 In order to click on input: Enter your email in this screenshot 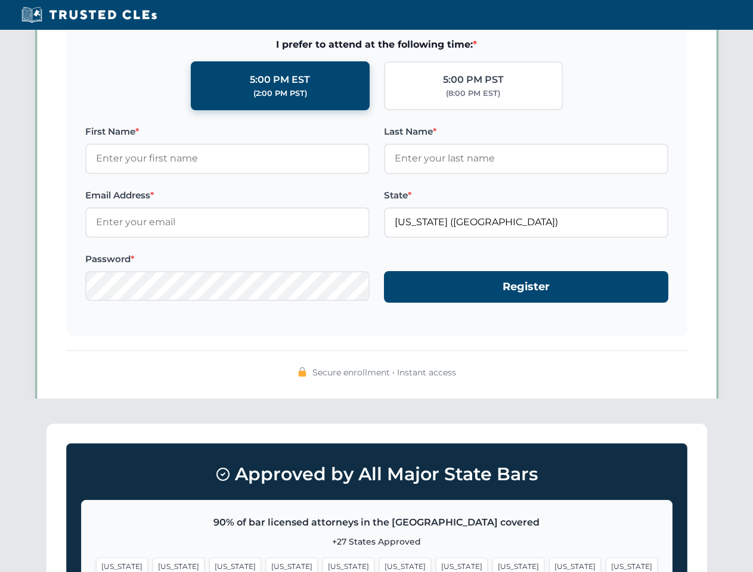, I will do `click(227, 222)`.